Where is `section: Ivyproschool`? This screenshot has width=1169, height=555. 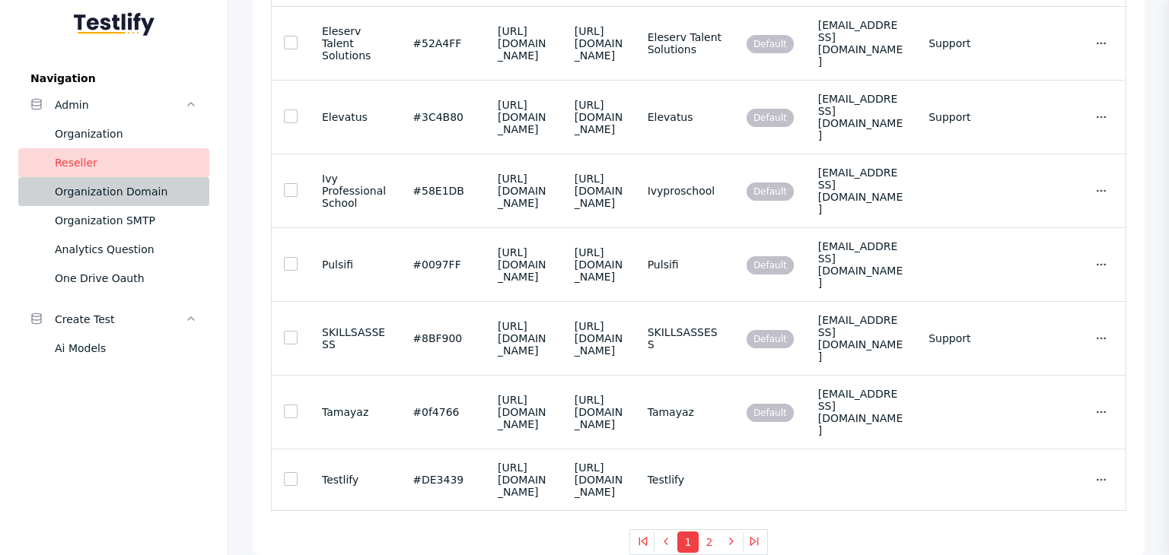 section: Ivyproschool is located at coordinates (685, 191).